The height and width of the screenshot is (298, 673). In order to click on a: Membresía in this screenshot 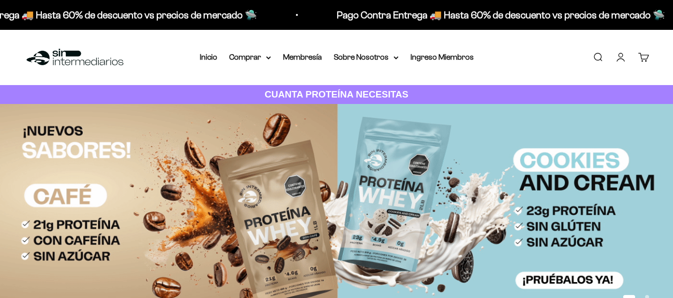, I will do `click(302, 57)`.